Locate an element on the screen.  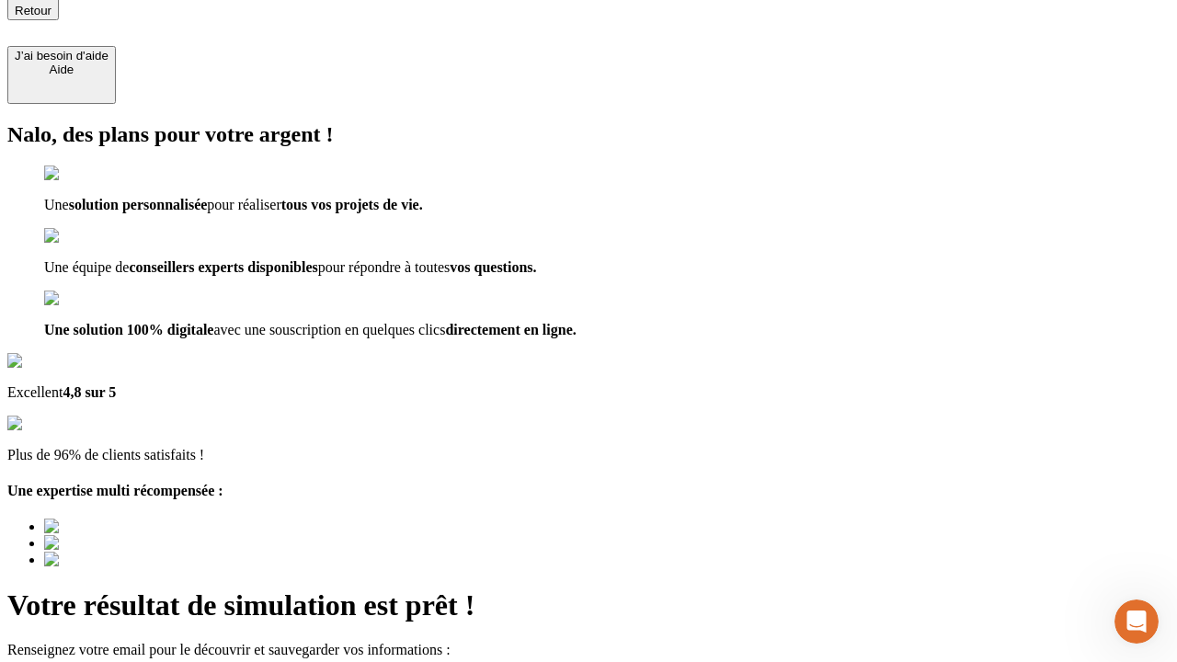
img: reviews stars is located at coordinates (52, 424).